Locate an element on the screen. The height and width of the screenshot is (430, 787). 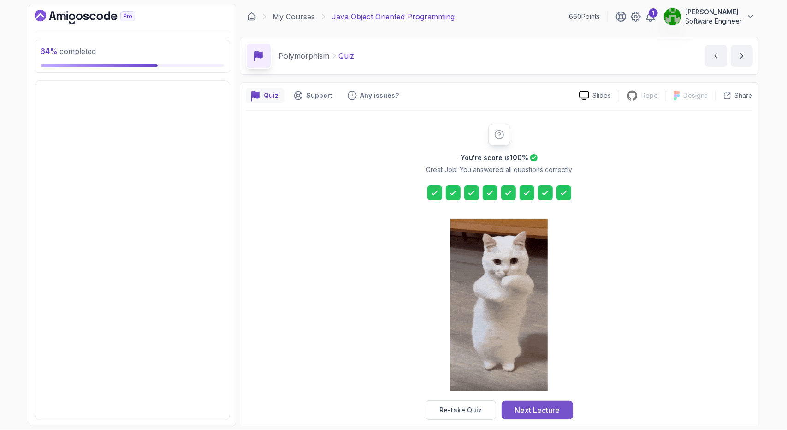
p: 660 Points is located at coordinates (584, 17).